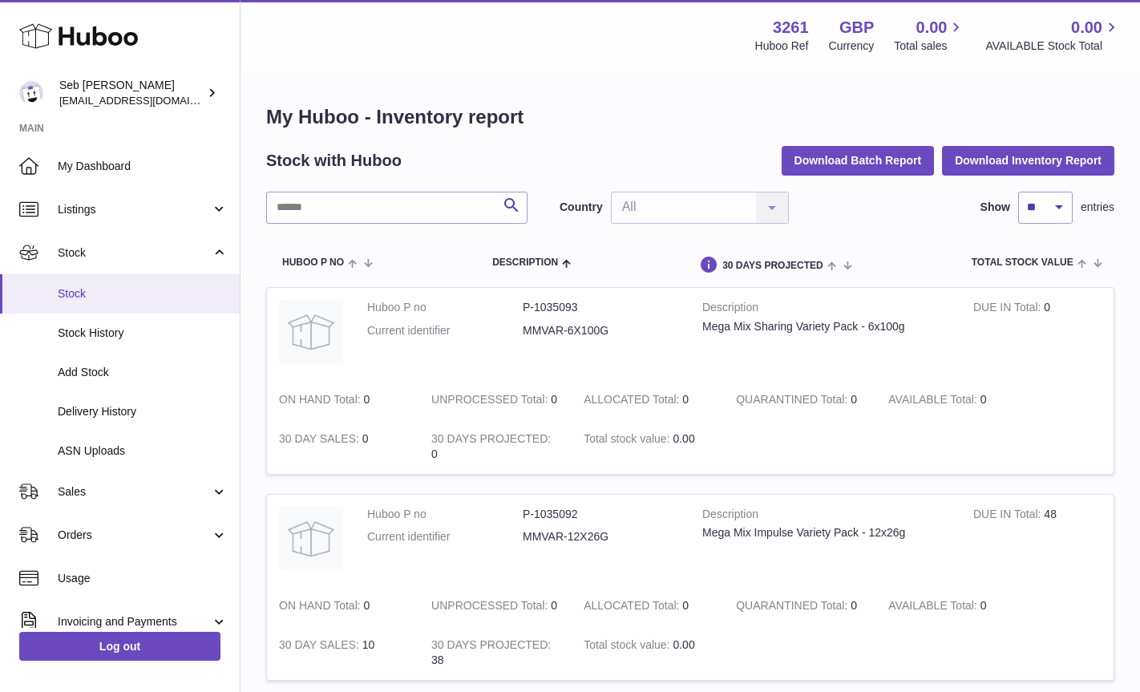 Image resolution: width=1140 pixels, height=692 pixels. What do you see at coordinates (119, 646) in the screenshot?
I see `a: Log out` at bounding box center [119, 646].